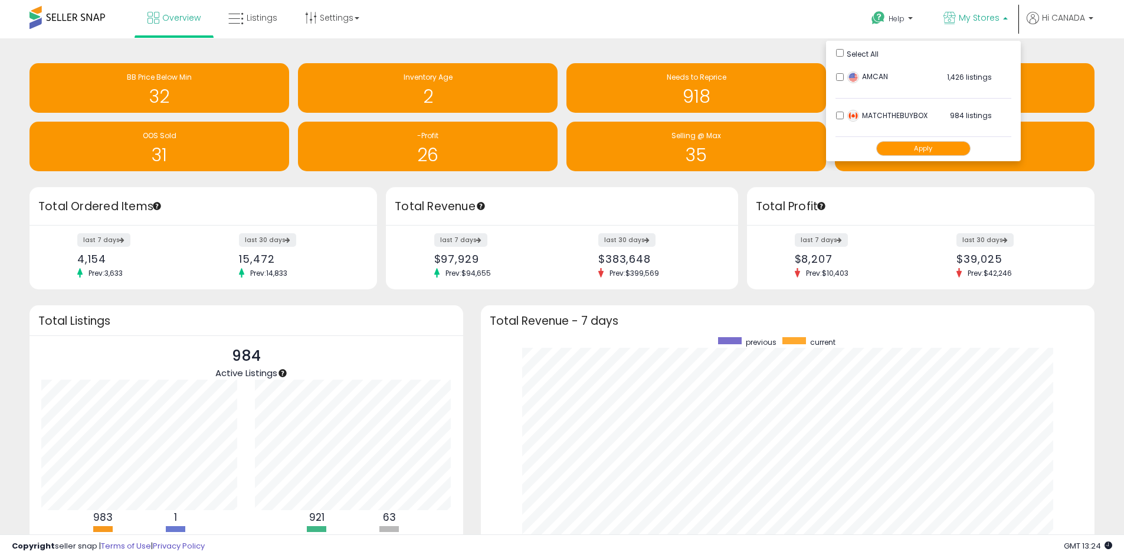 The image size is (1124, 558). I want to click on a: Terms of Use, so click(126, 545).